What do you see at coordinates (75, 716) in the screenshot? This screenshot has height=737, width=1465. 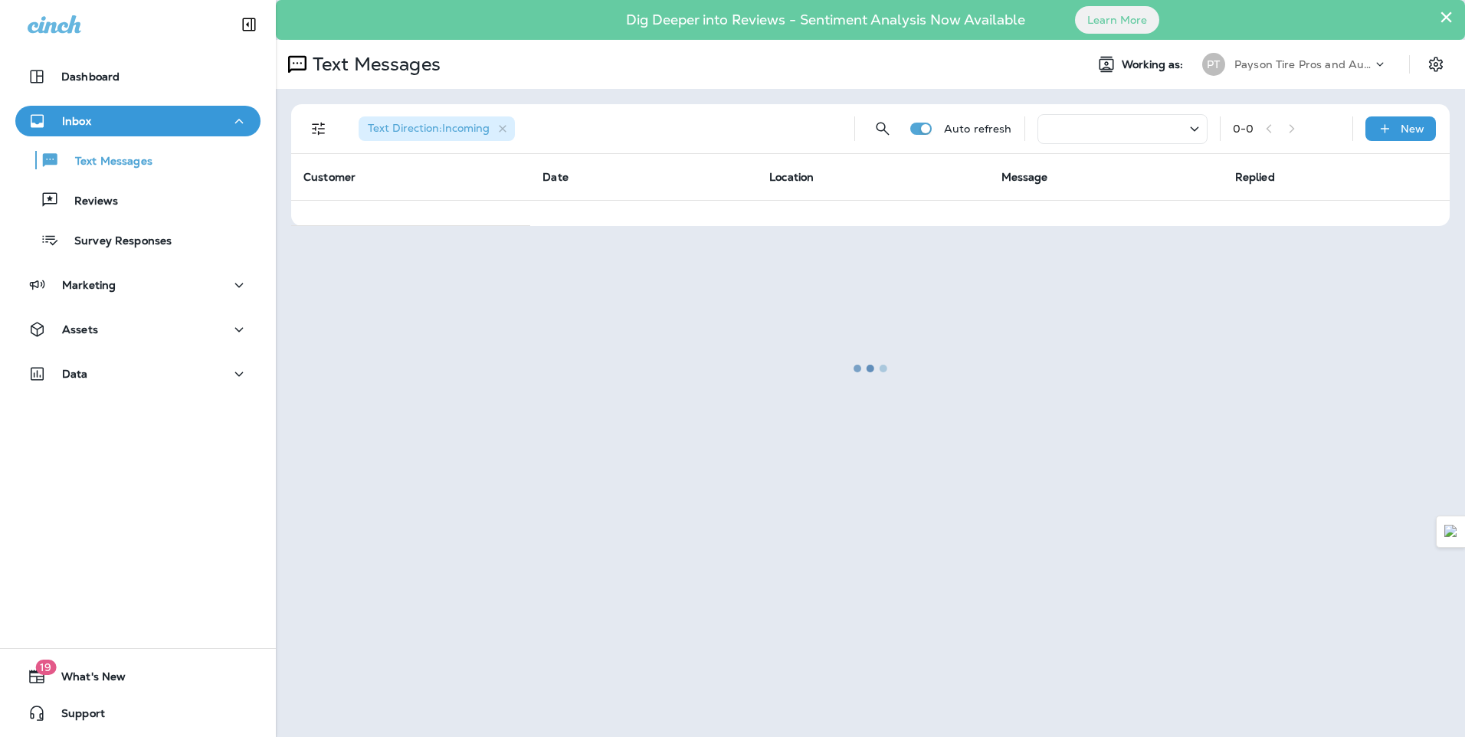 I see `span: Support` at bounding box center [75, 716].